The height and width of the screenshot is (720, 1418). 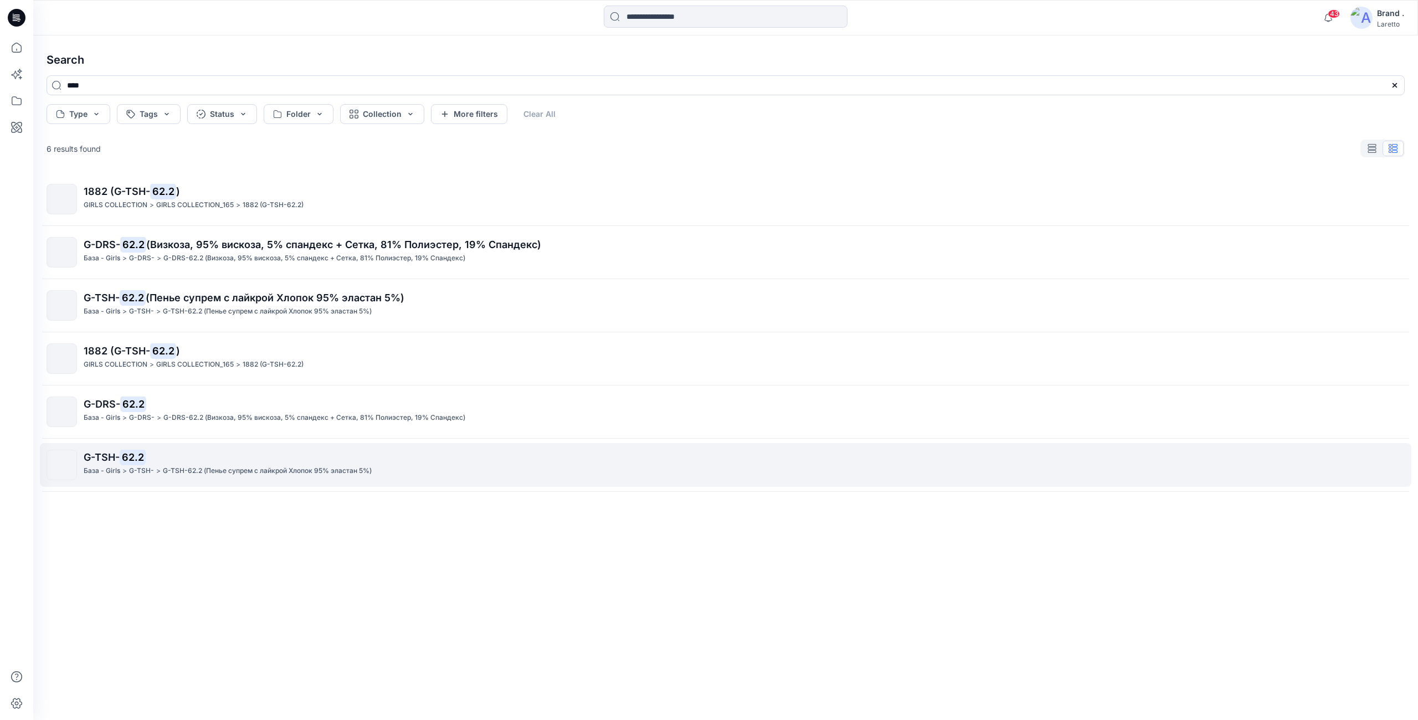 What do you see at coordinates (275, 297) in the screenshot?
I see `span: (Пенье супрем с лайкрой Хлопок 95% эластан 5%)` at bounding box center [275, 297].